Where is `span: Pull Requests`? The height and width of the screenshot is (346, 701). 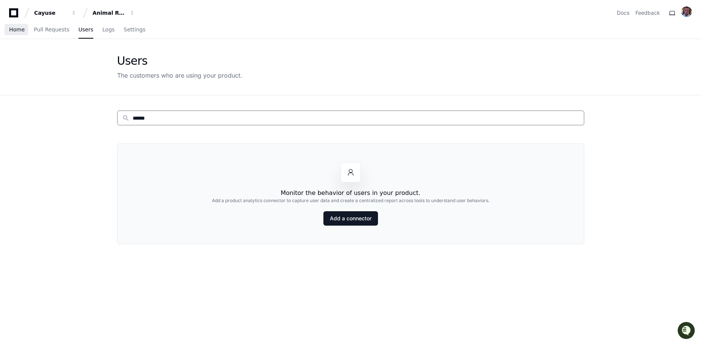 span: Pull Requests is located at coordinates (51, 30).